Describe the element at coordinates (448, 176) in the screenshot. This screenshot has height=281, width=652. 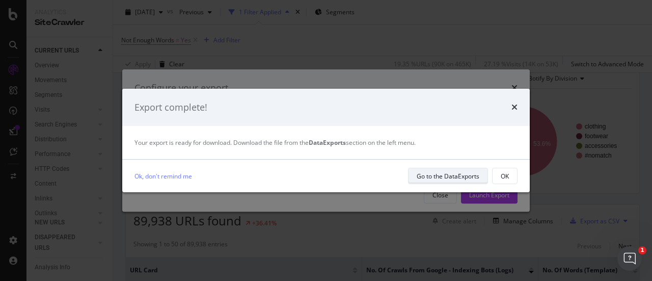
I see `div: Go to the DataExports` at that location.